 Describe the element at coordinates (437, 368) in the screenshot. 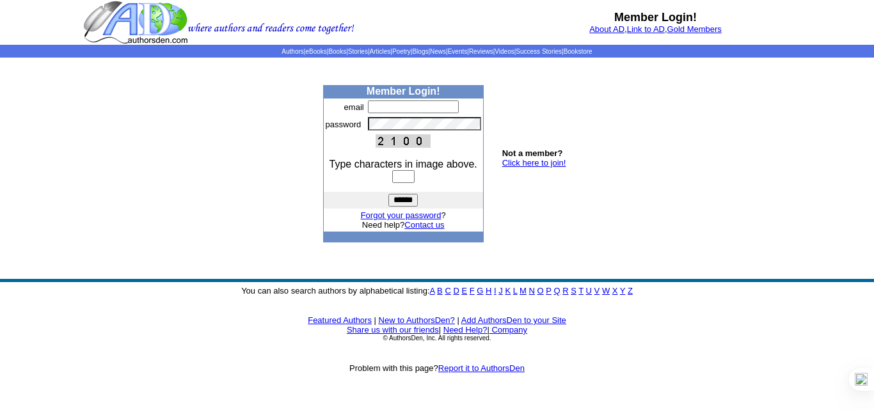

I see `font: Problem with this page?` at that location.